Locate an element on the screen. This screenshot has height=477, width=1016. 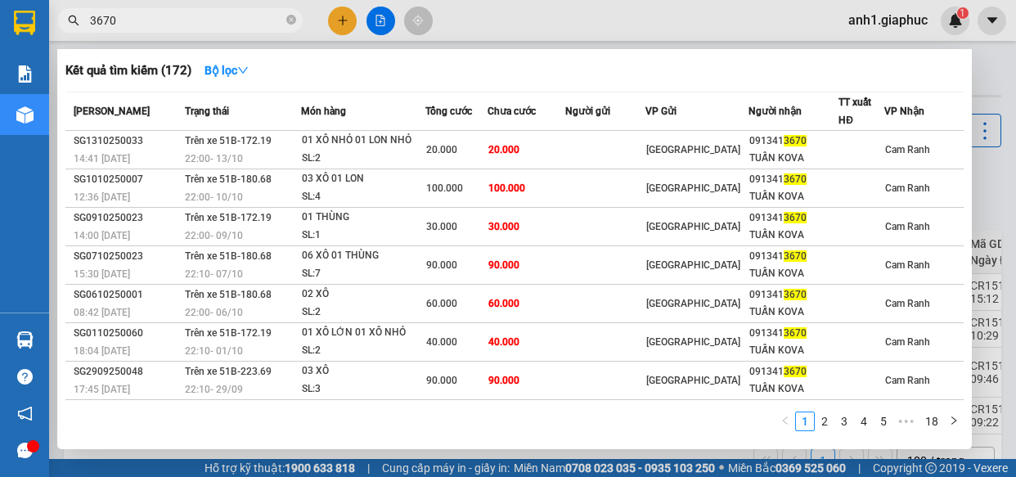
div: 01 XÔ LỚN 01 XÔ NHỎ is located at coordinates (363, 333).